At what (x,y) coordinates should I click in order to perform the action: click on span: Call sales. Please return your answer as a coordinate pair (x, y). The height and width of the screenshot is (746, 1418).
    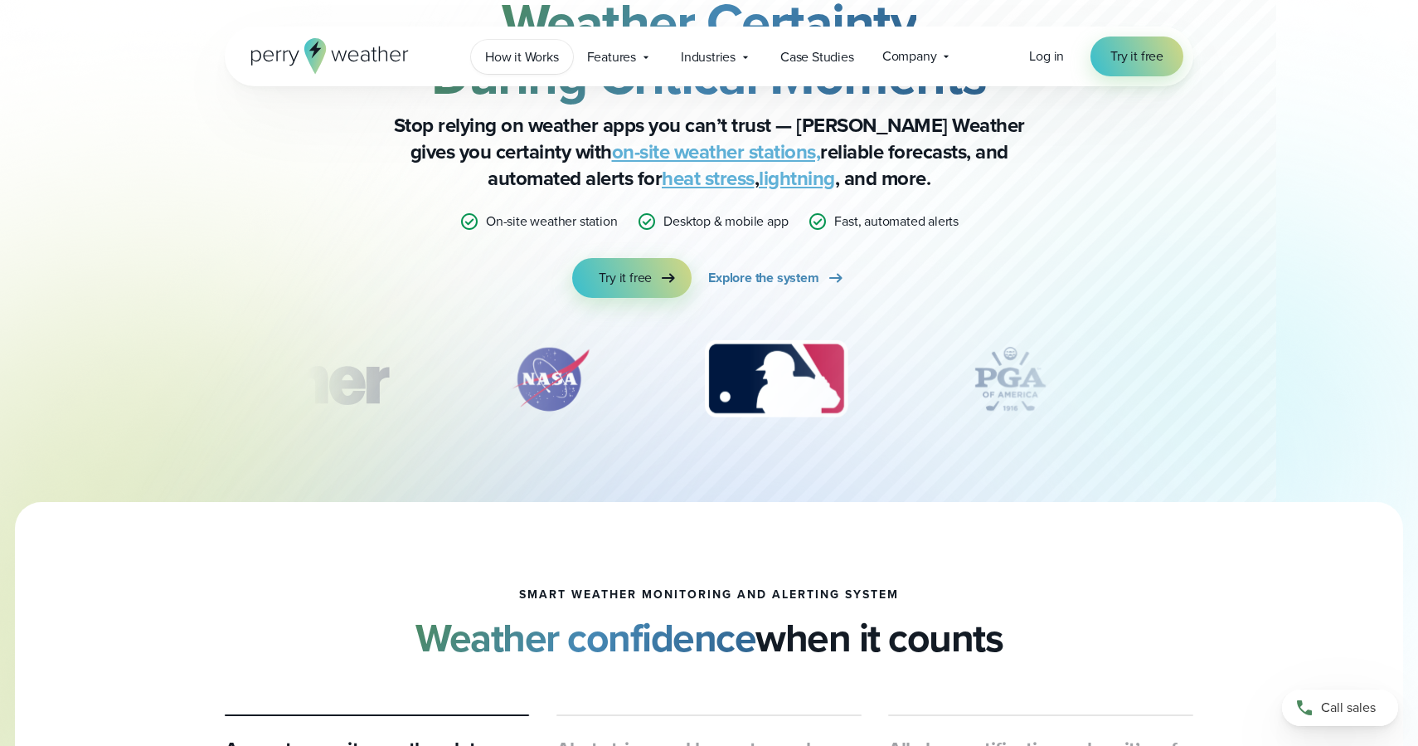
    Looking at the image, I should click on (1349, 707).